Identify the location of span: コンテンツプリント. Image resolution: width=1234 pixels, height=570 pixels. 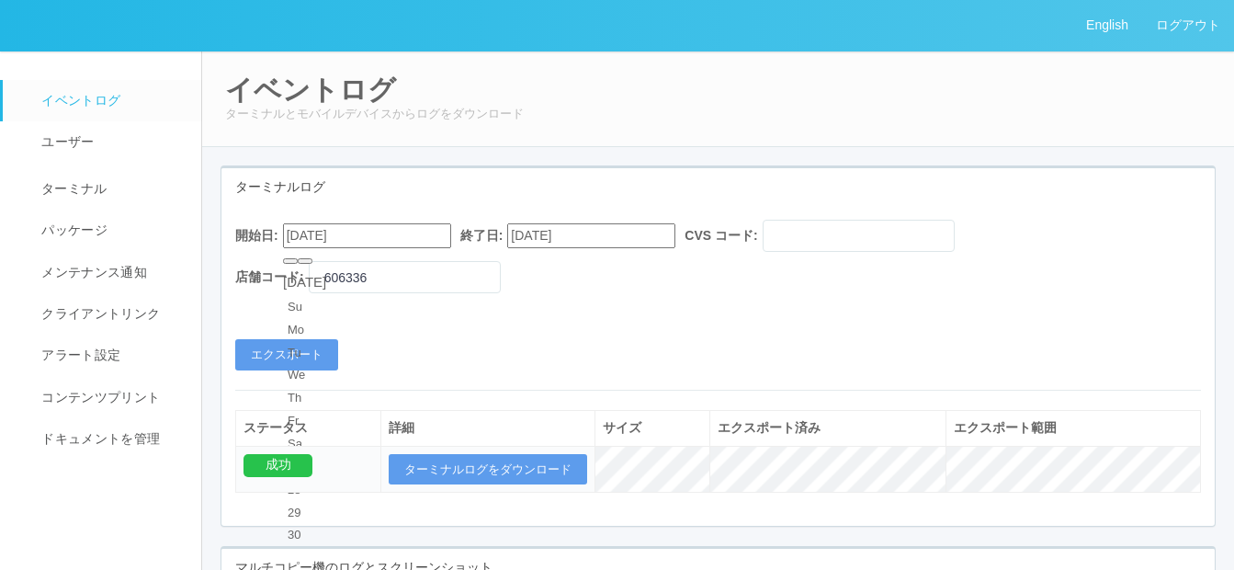
(98, 397).